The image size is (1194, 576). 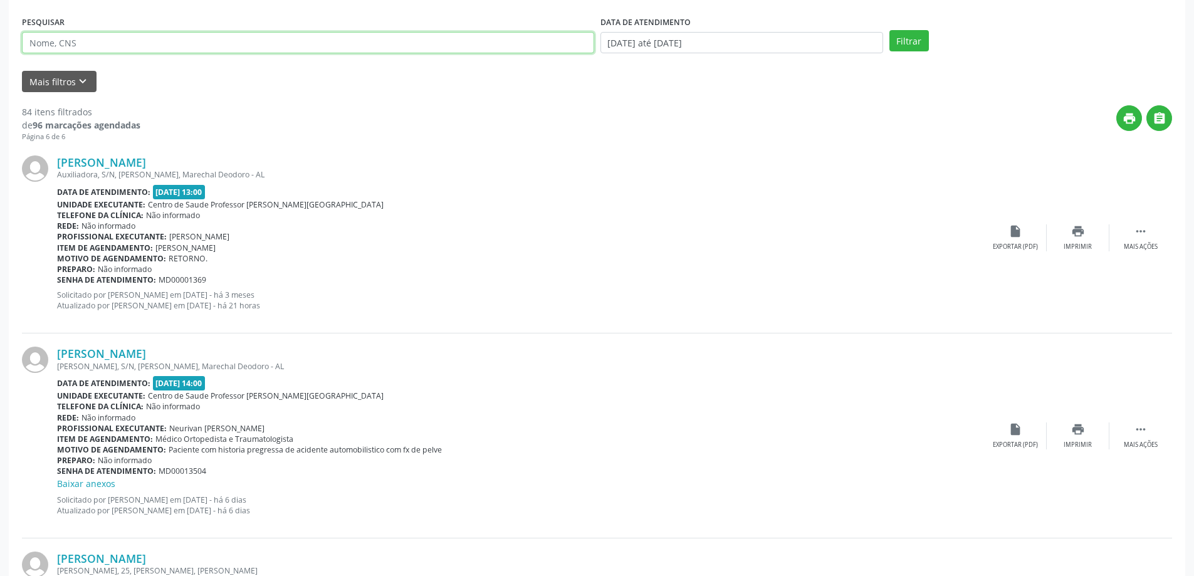 What do you see at coordinates (86, 483) in the screenshot?
I see `a: Baixar anexos` at bounding box center [86, 483].